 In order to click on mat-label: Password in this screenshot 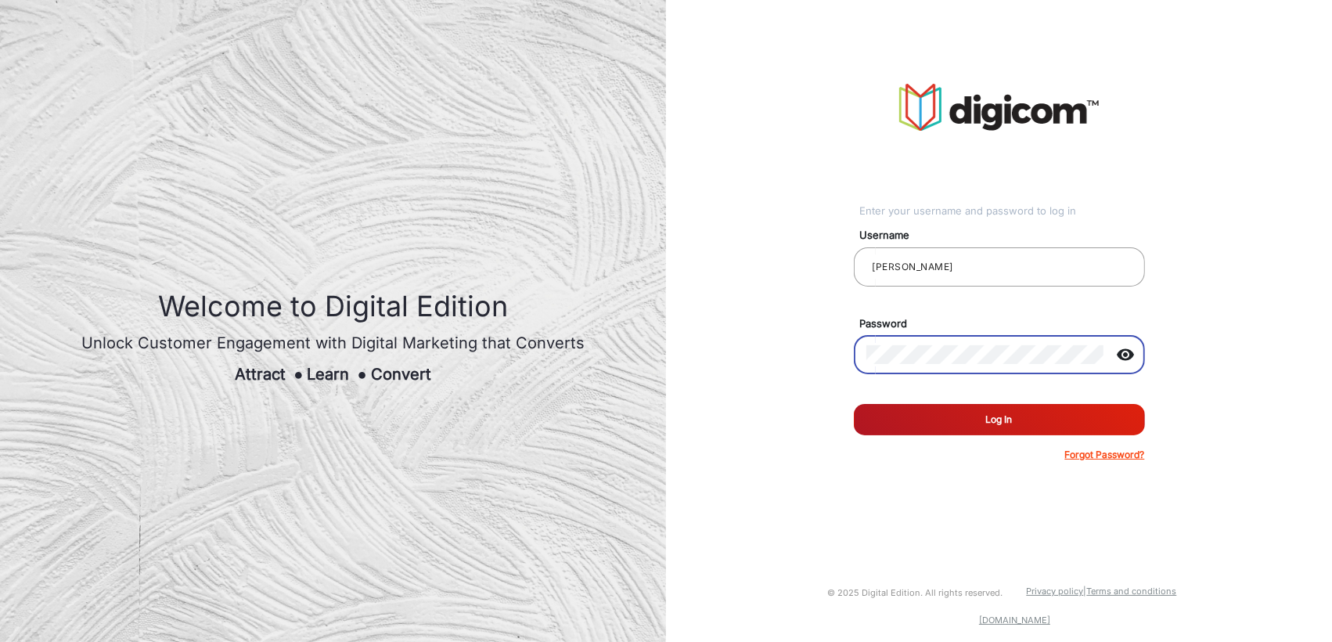, I will do `click(1006, 324)`.